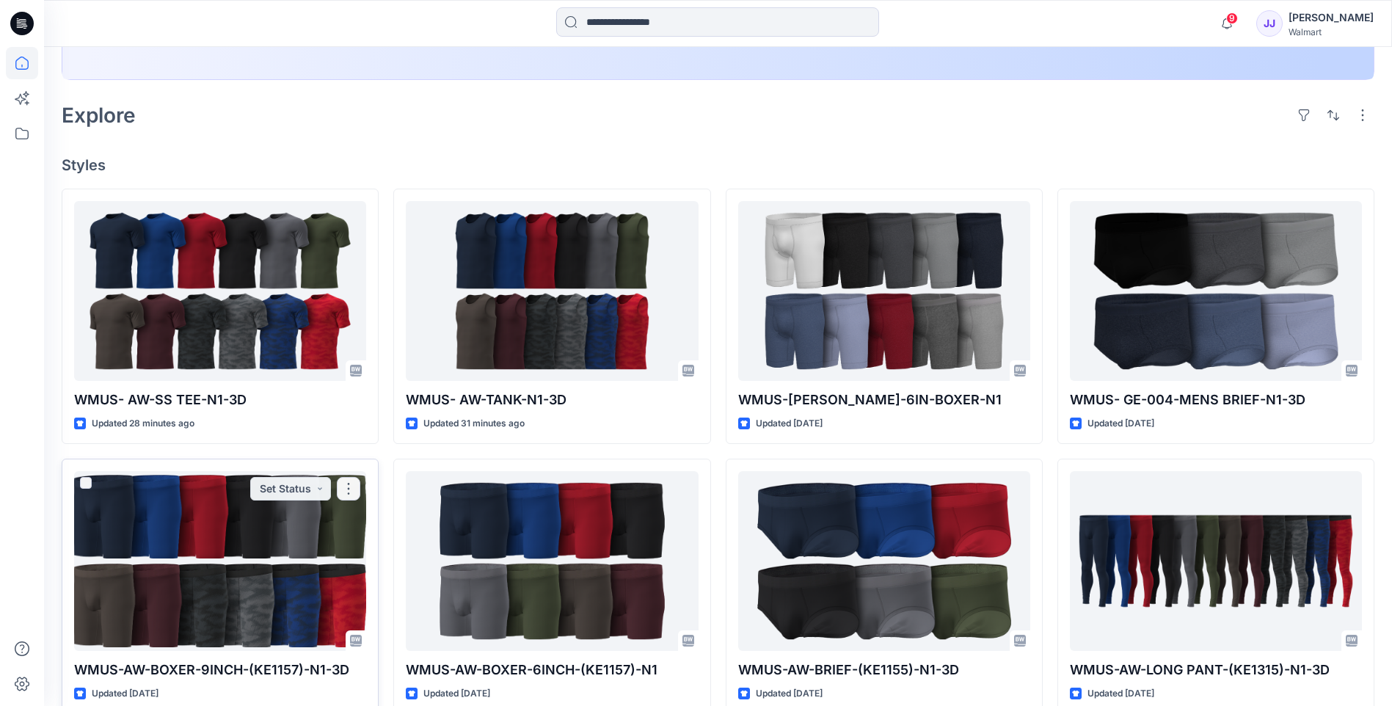  What do you see at coordinates (220, 670) in the screenshot?
I see `p: WMUS-AW-BOXER-9INCH-(KE1157)-N1-3D` at bounding box center [220, 670].